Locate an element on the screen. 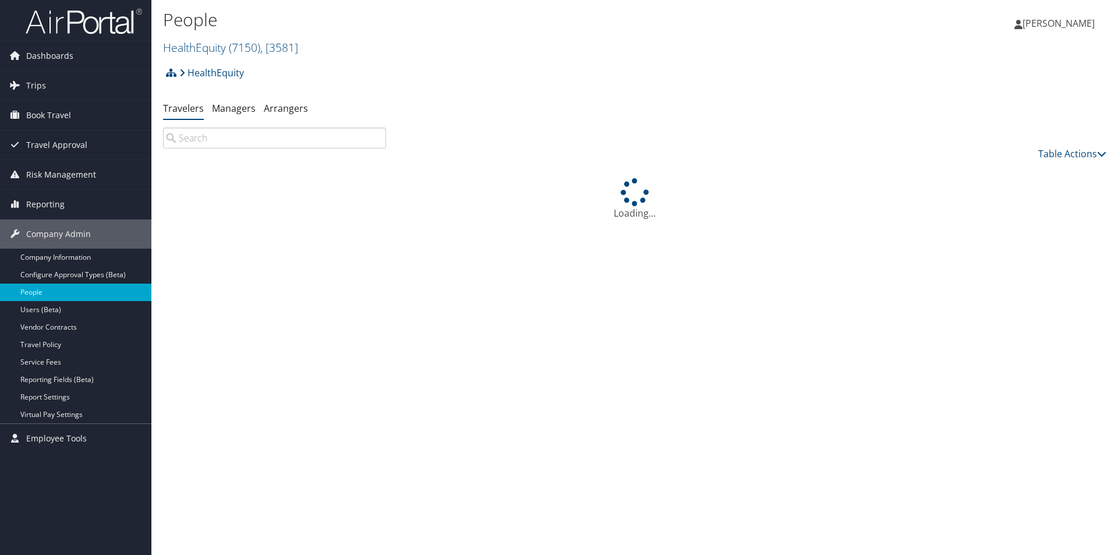 The height and width of the screenshot is (555, 1118). span: Travel Approval is located at coordinates (56, 145).